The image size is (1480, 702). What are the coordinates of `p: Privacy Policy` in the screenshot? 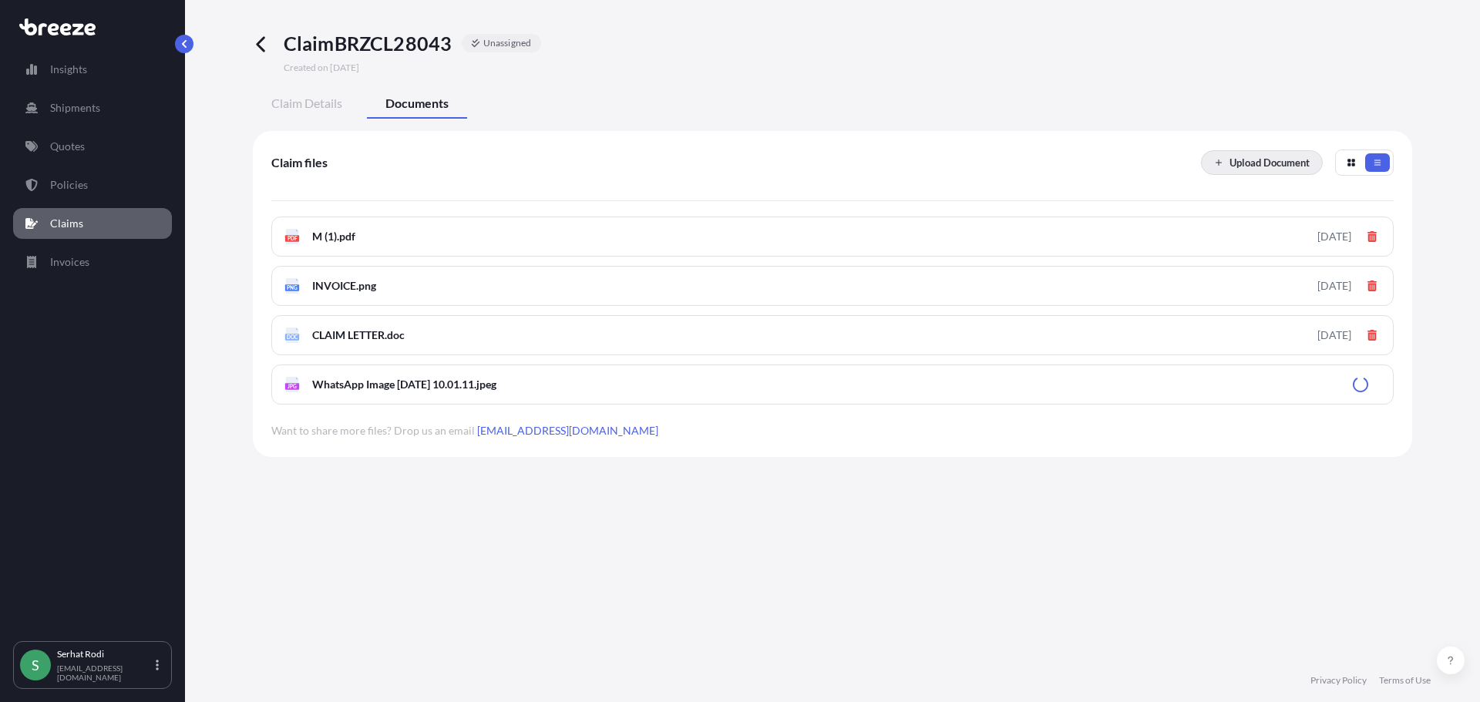 It's located at (1338, 681).